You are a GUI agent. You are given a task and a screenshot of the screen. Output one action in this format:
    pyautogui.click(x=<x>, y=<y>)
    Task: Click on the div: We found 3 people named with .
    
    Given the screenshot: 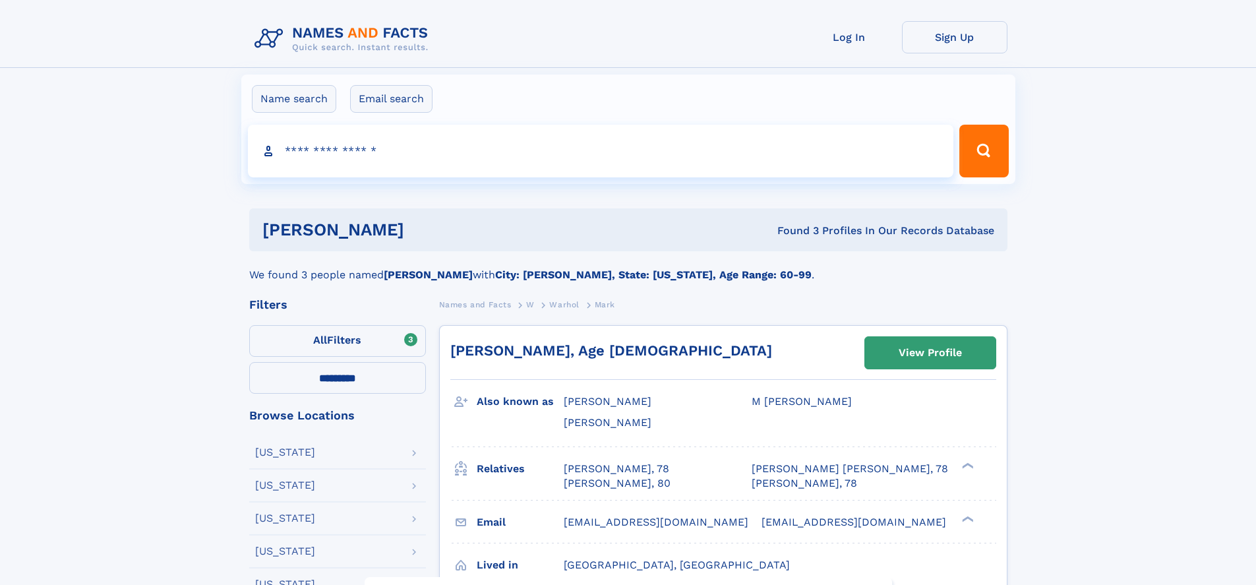 What is the action you would take?
    pyautogui.click(x=628, y=267)
    